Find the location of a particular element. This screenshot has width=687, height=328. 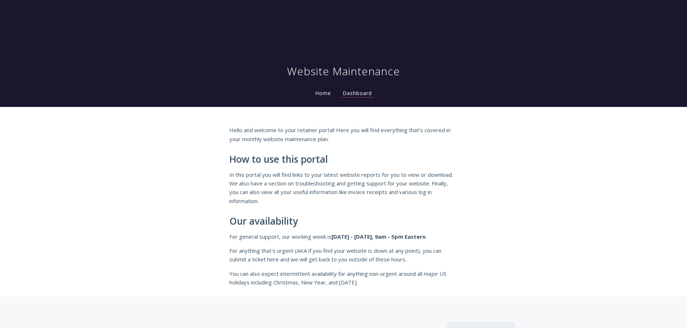

p: For general support, our working week is . is located at coordinates (344, 237).